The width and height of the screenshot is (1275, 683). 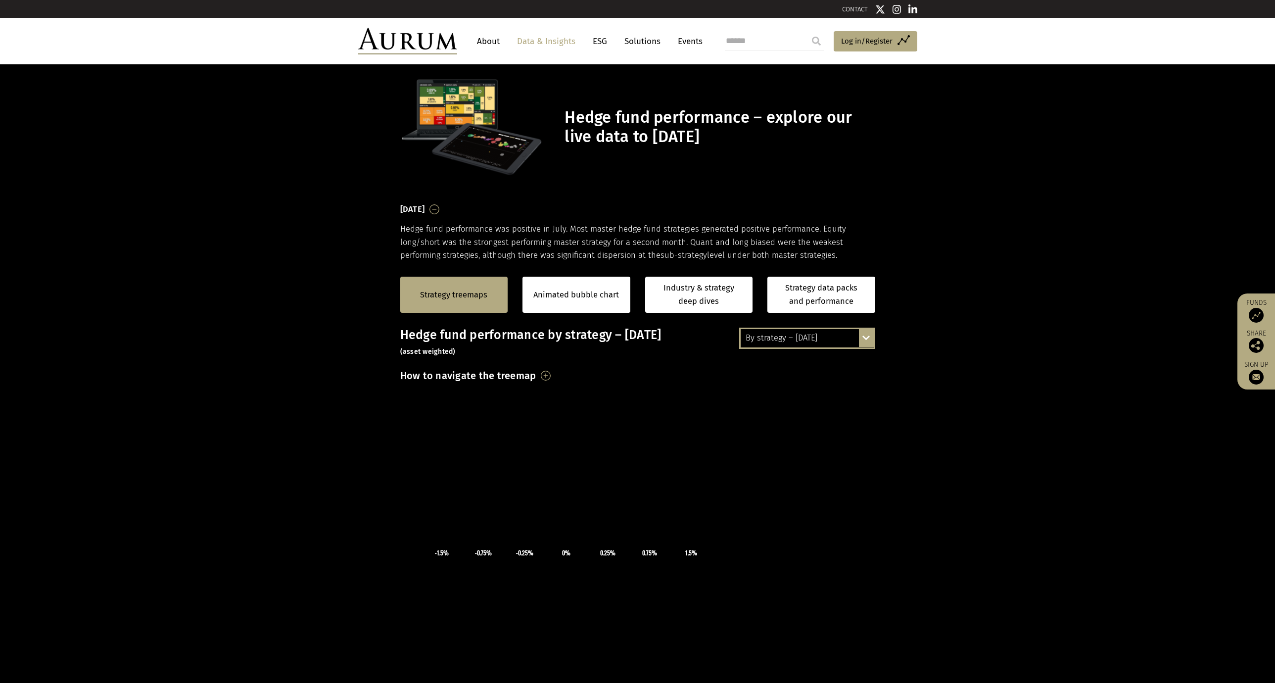 What do you see at coordinates (816, 41) in the screenshot?
I see `input: Submit` at bounding box center [816, 41].